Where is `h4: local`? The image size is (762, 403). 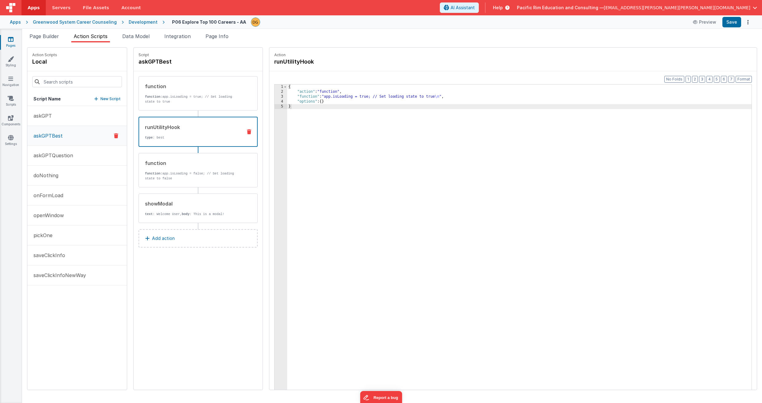
h4: local is located at coordinates (45, 62).